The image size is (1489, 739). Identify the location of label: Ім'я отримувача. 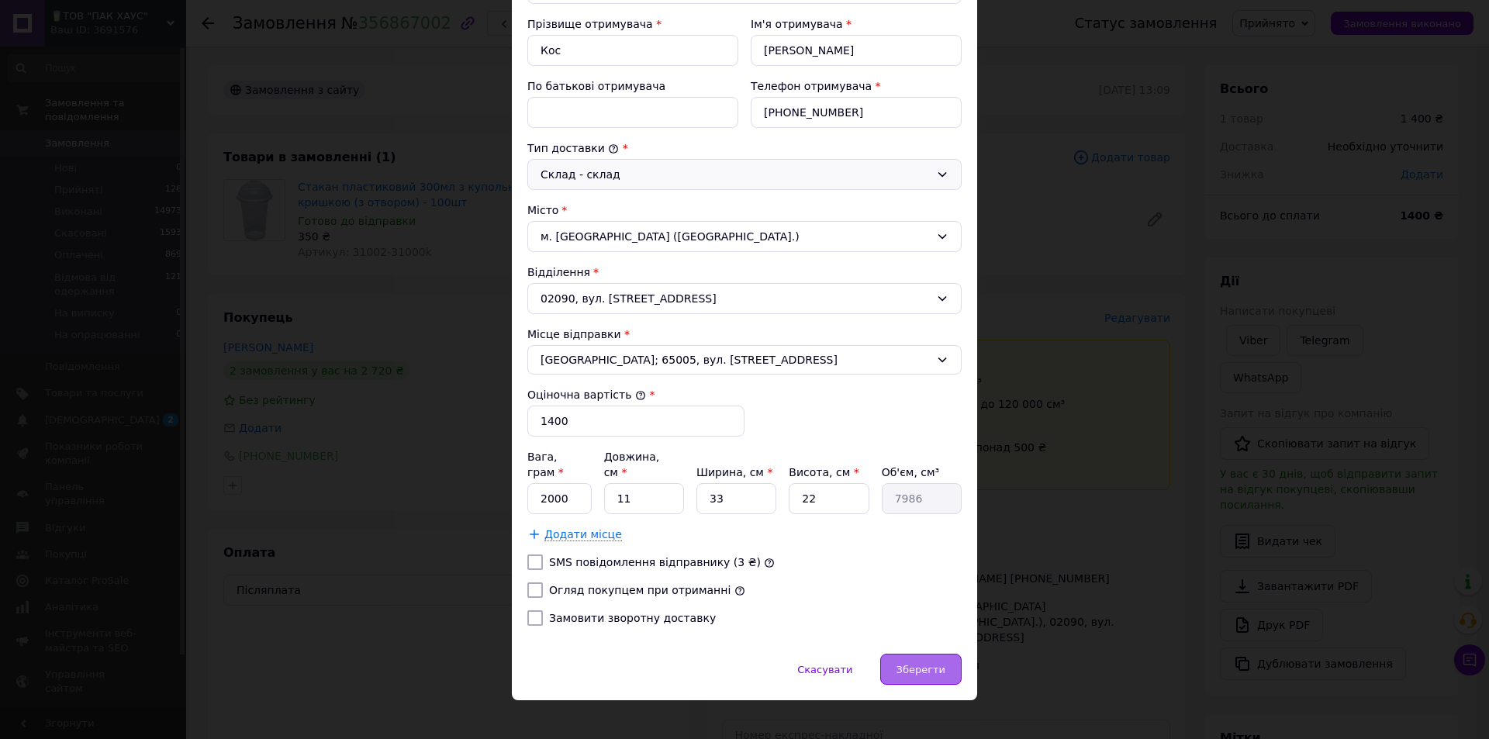
(796, 24).